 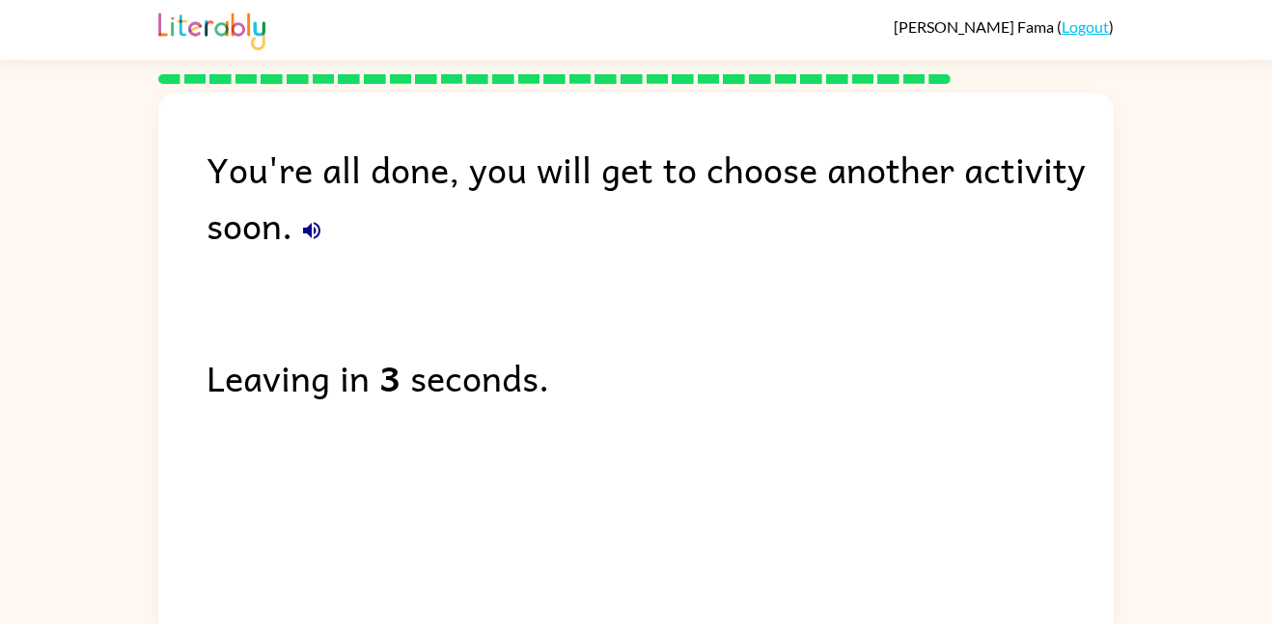 I want to click on div: You're all done, you will get to choose another activity soon., so click(x=660, y=197).